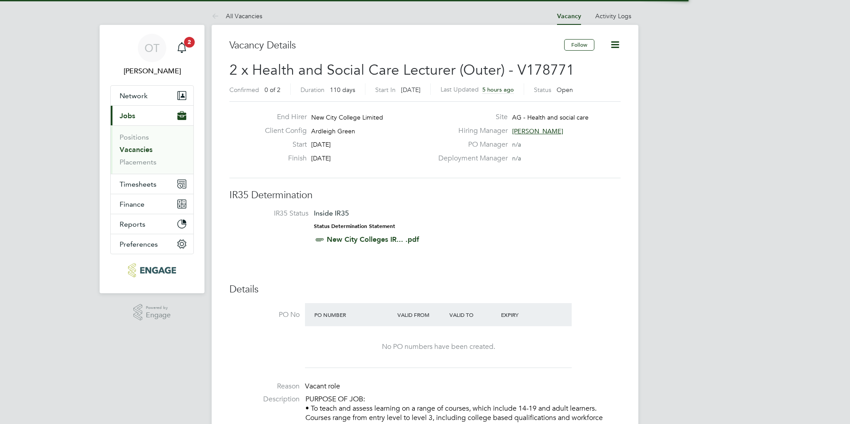 The width and height of the screenshot is (850, 424). I want to click on label: PO No, so click(264, 315).